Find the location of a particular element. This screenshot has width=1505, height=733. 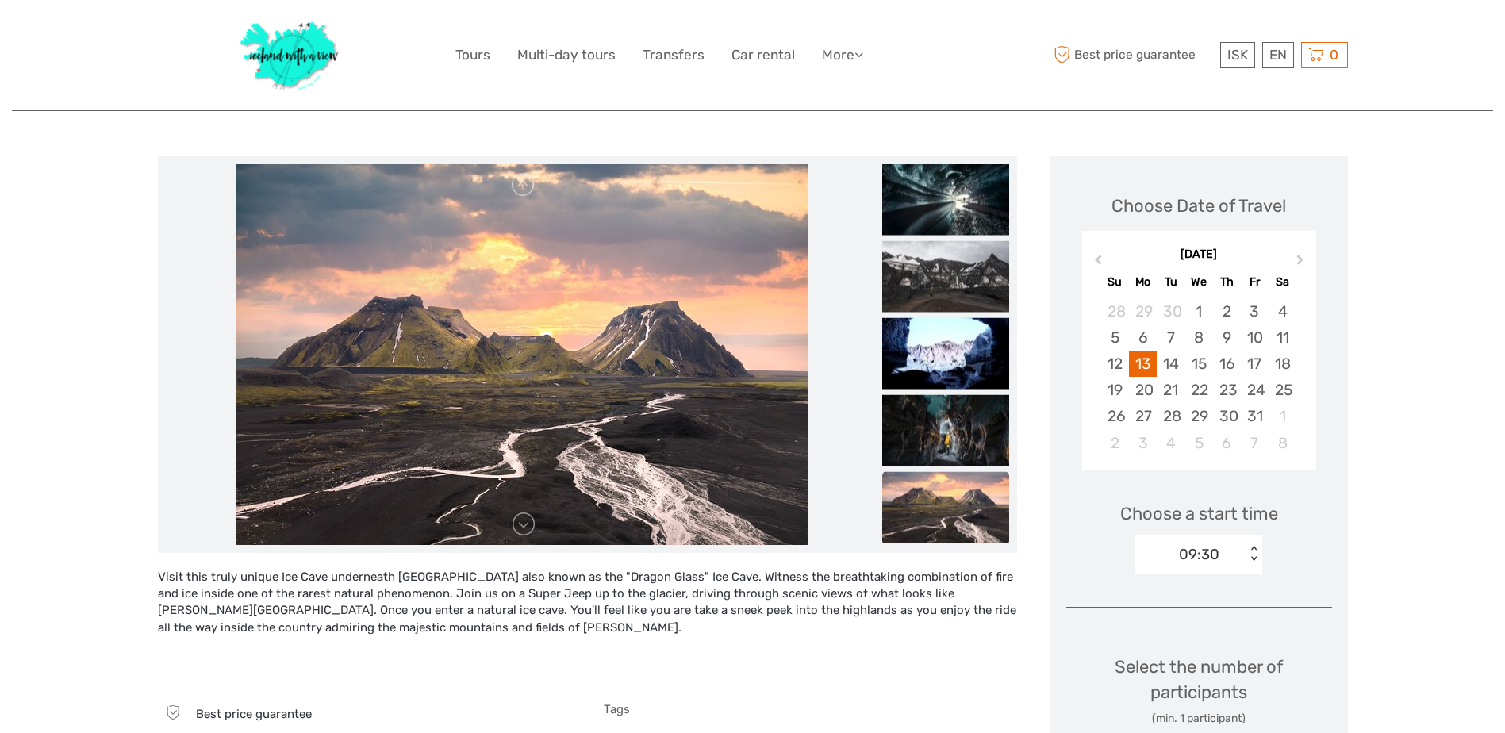

div: 09:30 is located at coordinates (1198, 554).